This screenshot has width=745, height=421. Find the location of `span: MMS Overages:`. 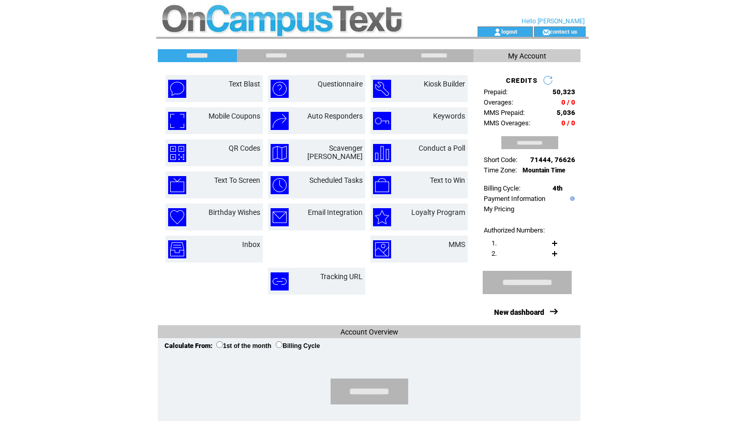

span: MMS Overages: is located at coordinates (507, 123).